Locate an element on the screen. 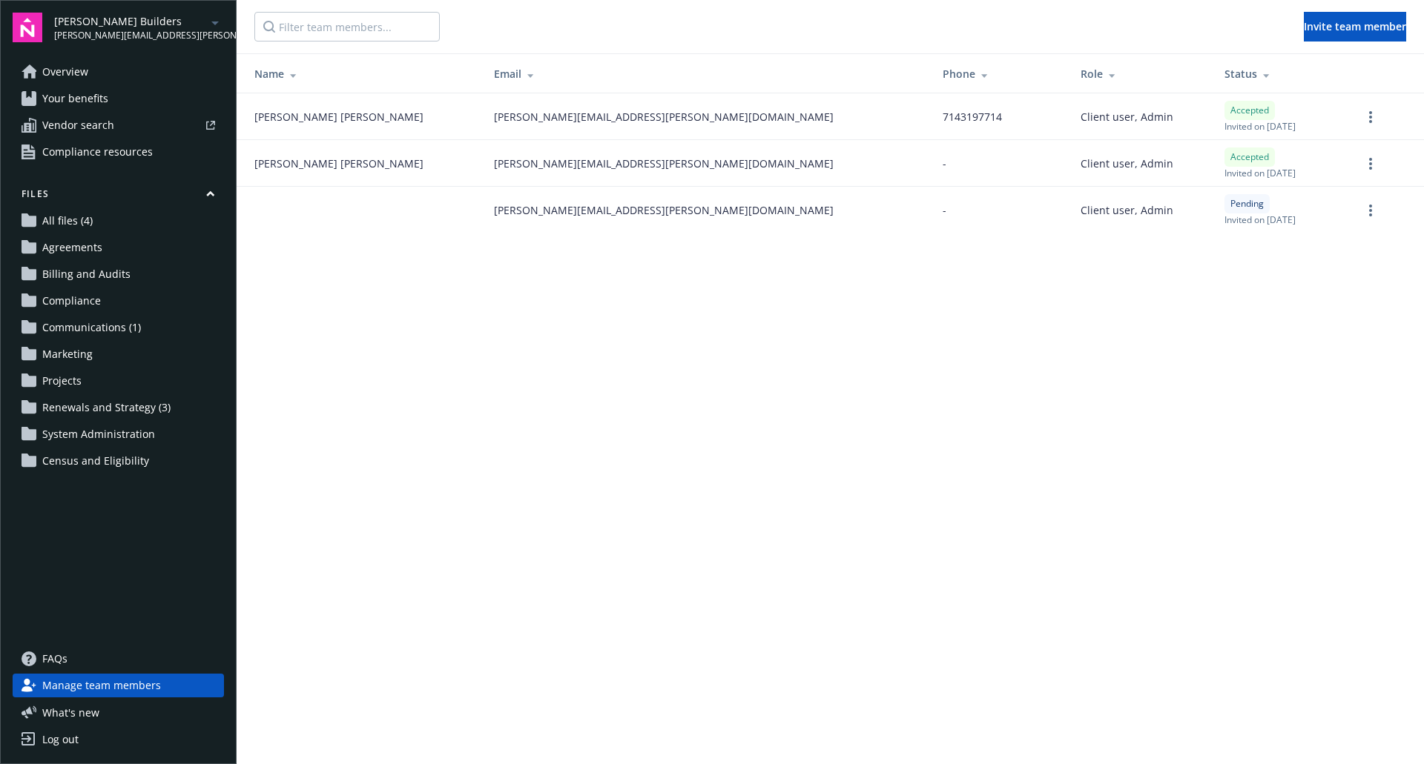  span: Invite team member is located at coordinates (1355, 26).